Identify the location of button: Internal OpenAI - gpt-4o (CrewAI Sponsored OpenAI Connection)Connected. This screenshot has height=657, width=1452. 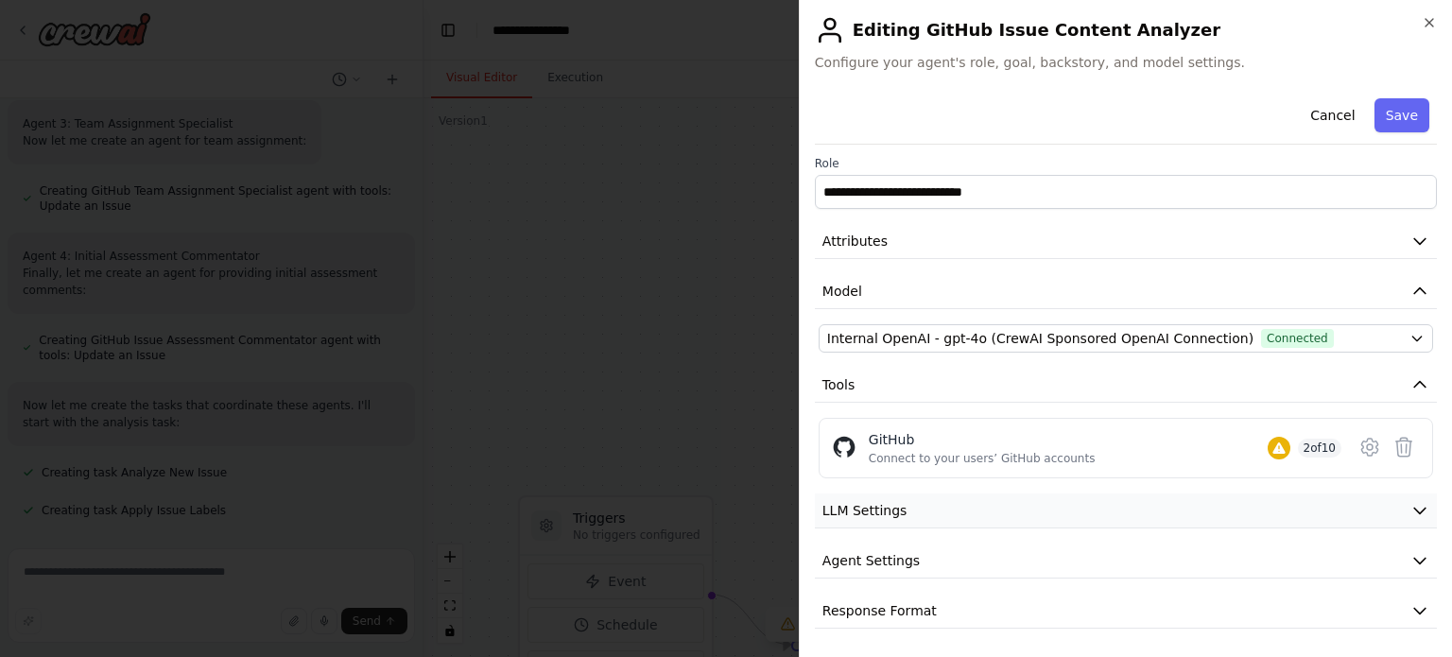
(1126, 338).